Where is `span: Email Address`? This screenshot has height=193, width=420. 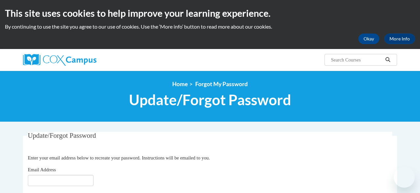 span: Email Address is located at coordinates (42, 169).